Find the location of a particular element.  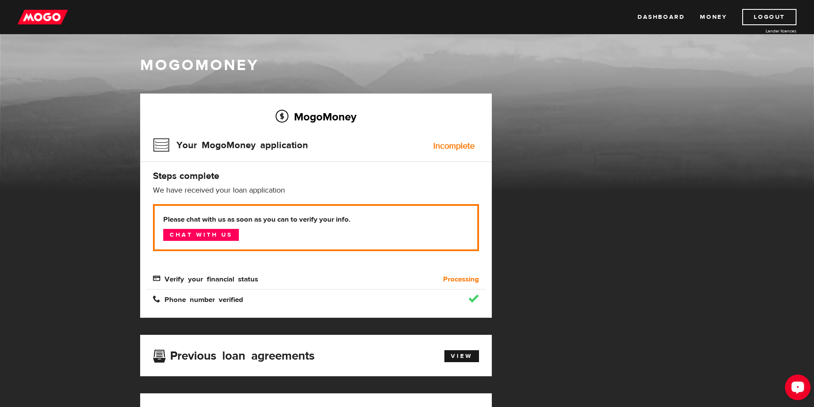

b: Please chat with us as soon as you can to verify your info. is located at coordinates (316, 220).